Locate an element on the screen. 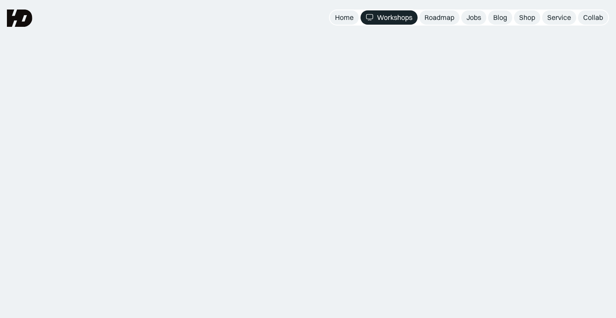 The height and width of the screenshot is (318, 616). div: Blog is located at coordinates (501, 17).